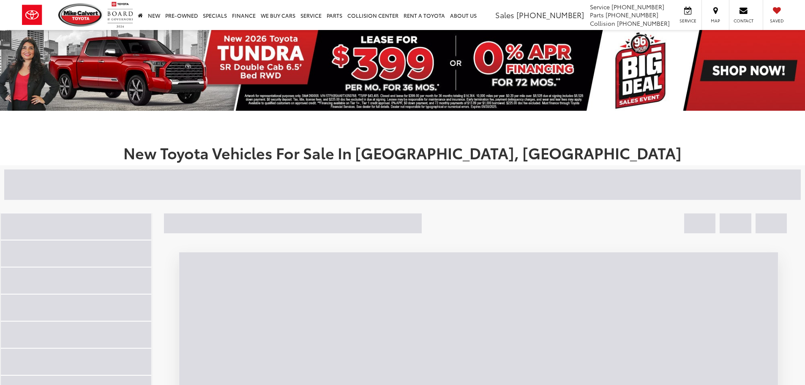 This screenshot has height=385, width=805. What do you see at coordinates (776, 21) in the screenshot?
I see `span: Saved` at bounding box center [776, 21].